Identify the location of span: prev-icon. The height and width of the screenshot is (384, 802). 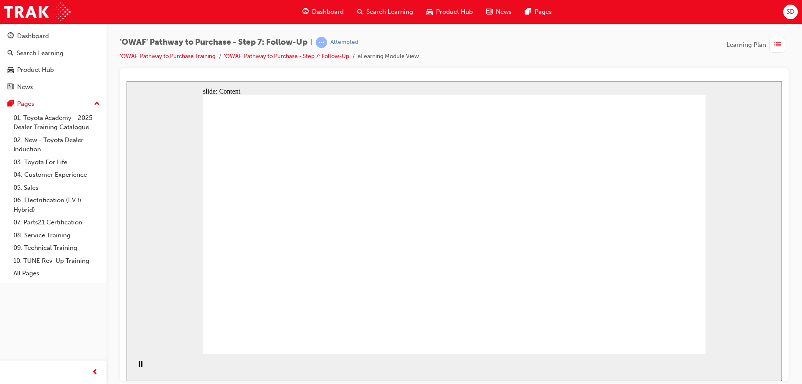
(95, 372).